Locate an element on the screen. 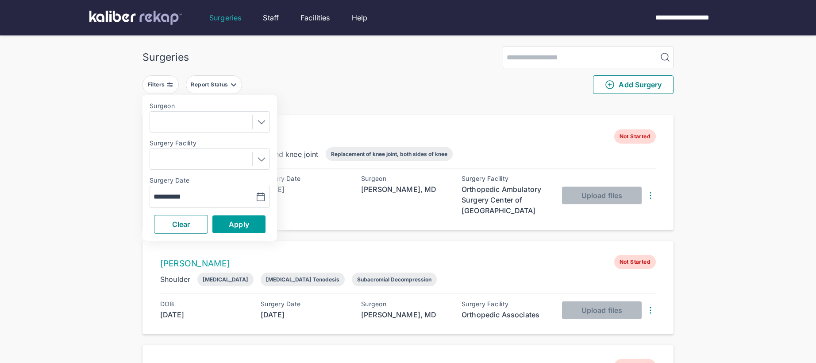 This screenshot has height=363, width=816. span: Clear is located at coordinates (181, 224).